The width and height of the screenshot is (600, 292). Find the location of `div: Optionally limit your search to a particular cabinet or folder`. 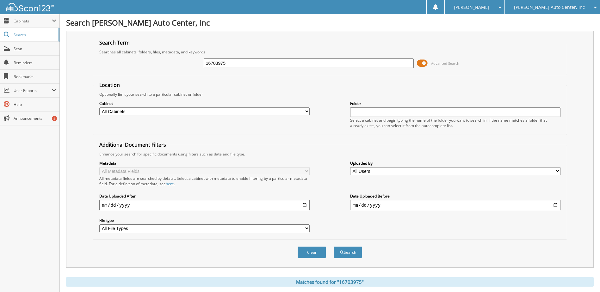

div: Optionally limit your search to a particular cabinet or folder is located at coordinates (330, 94).